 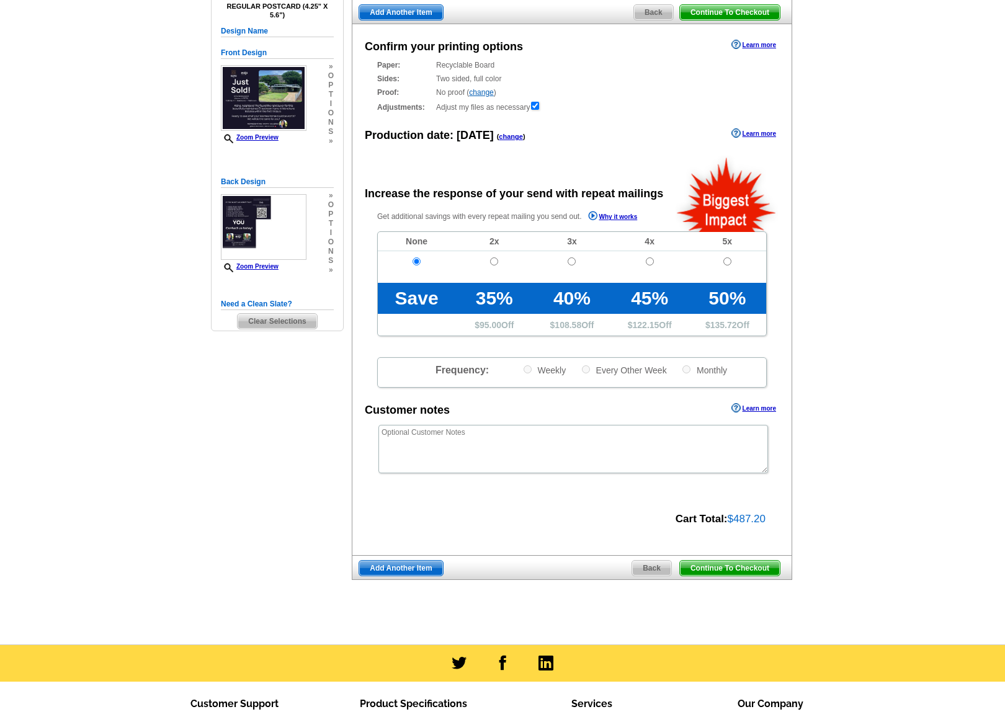 I want to click on div: Production date:, so click(x=445, y=135).